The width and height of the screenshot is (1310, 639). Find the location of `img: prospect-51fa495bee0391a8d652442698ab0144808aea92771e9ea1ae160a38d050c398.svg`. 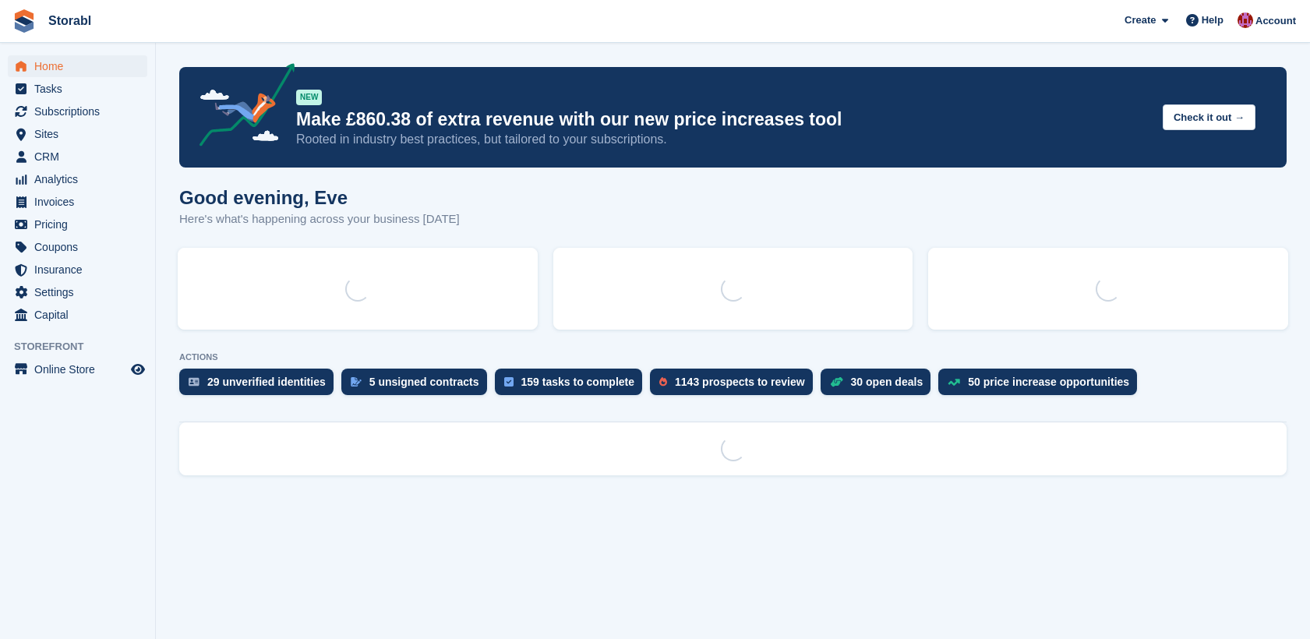

img: prospect-51fa495bee0391a8d652442698ab0144808aea92771e9ea1ae160a38d050c398.svg is located at coordinates (663, 382).